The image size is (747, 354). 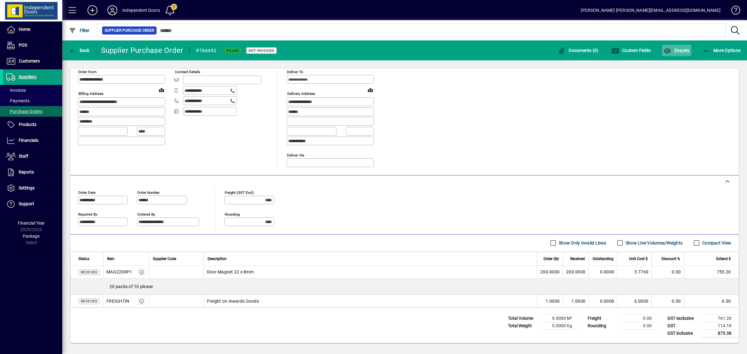 I want to click on td: 0.0000 M³, so click(x=561, y=318).